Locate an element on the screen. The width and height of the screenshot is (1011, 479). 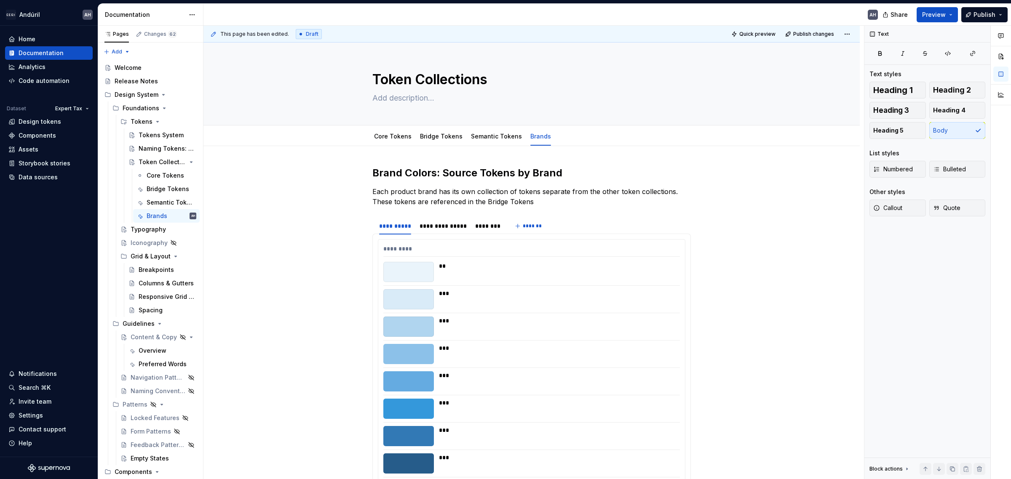
span: Bulleted is located at coordinates (949, 169).